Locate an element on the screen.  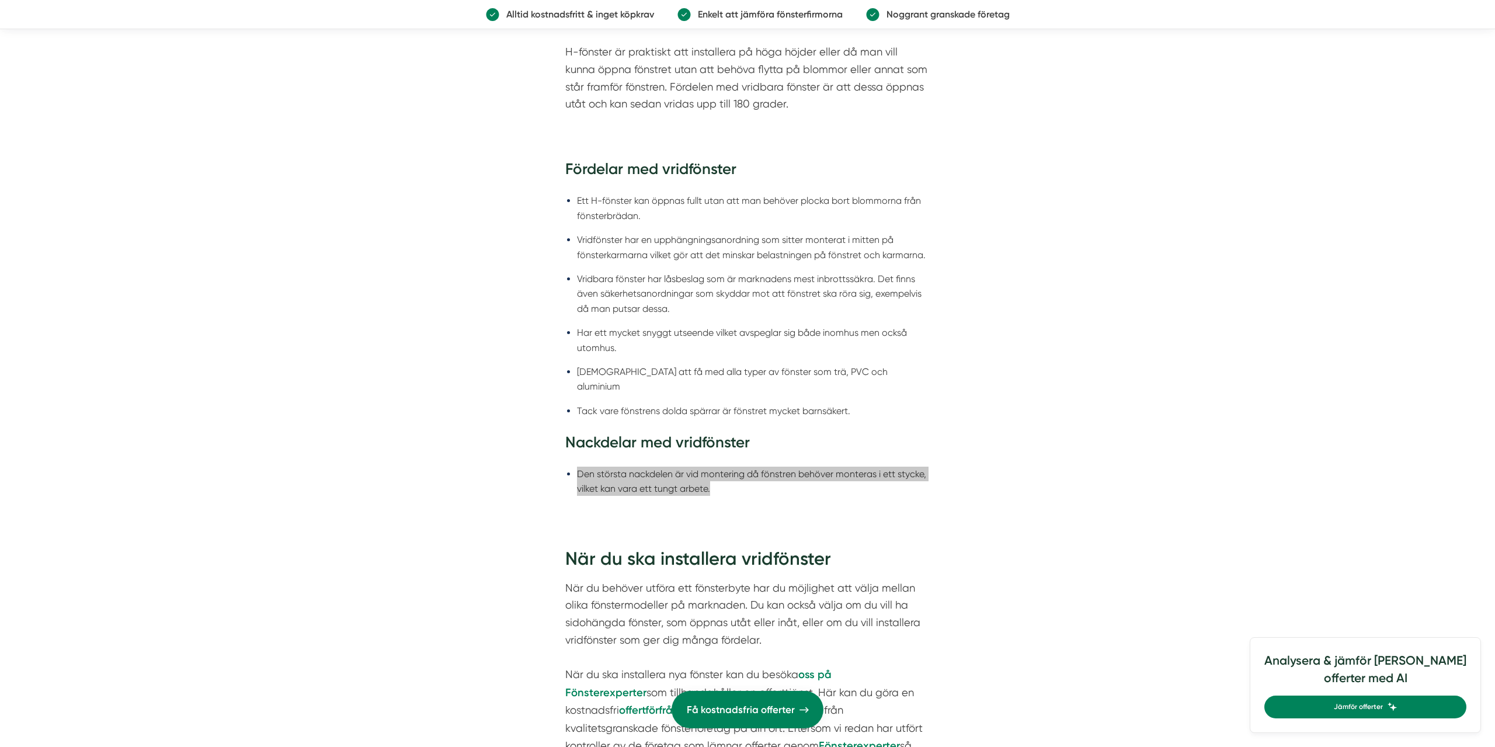
li: Tack vare fönstrens dolda spärrar är fönstret mycket barnsäkert. is located at coordinates (753, 410).